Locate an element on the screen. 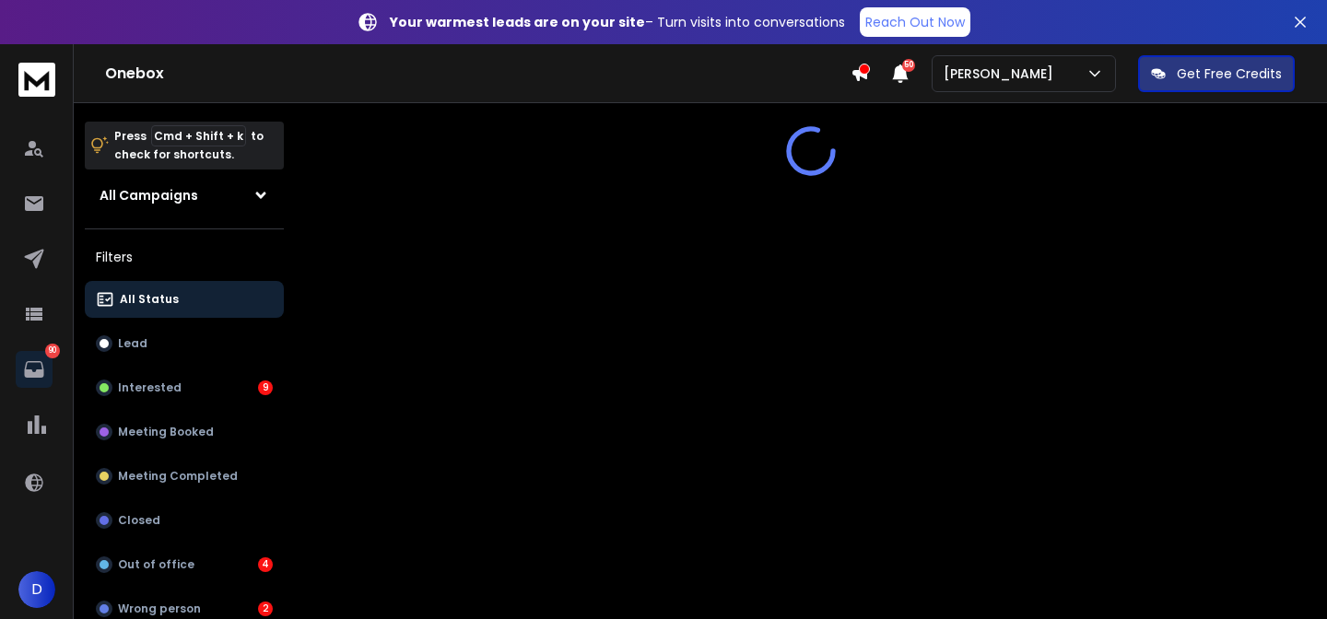 The image size is (1327, 619). button: All Campaigns is located at coordinates (184, 195).